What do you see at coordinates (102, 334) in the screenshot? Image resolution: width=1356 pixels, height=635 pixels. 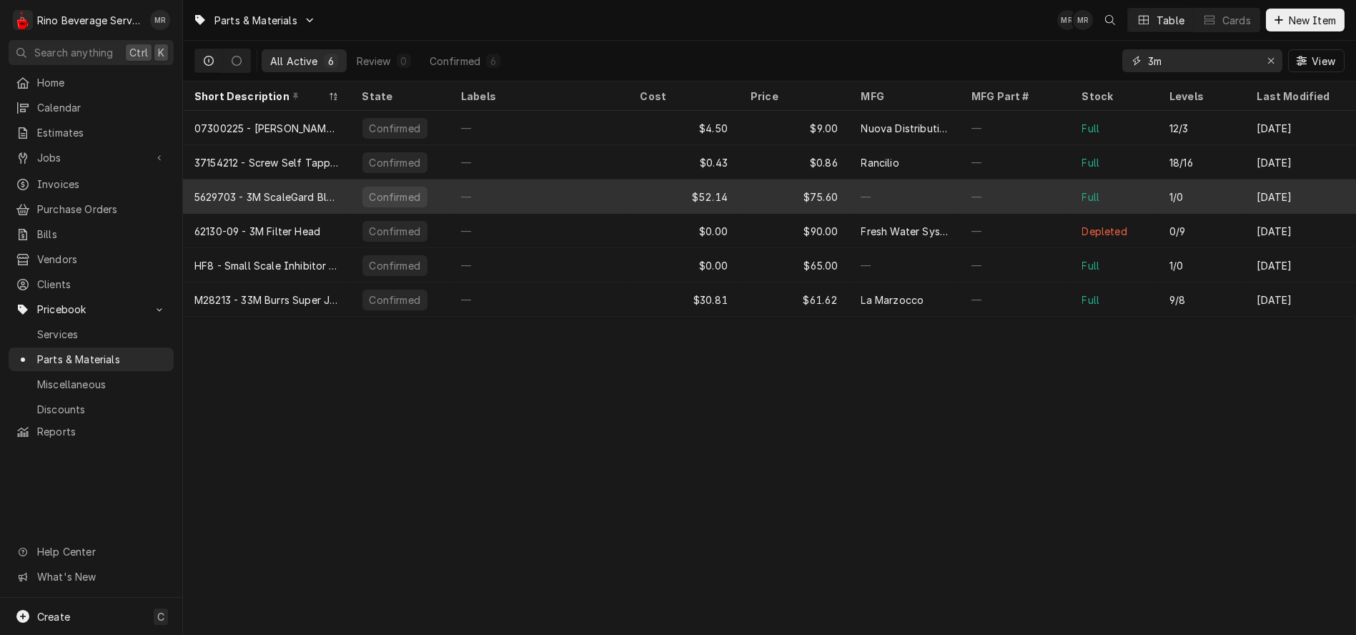 I see `span: Services` at bounding box center [102, 334].